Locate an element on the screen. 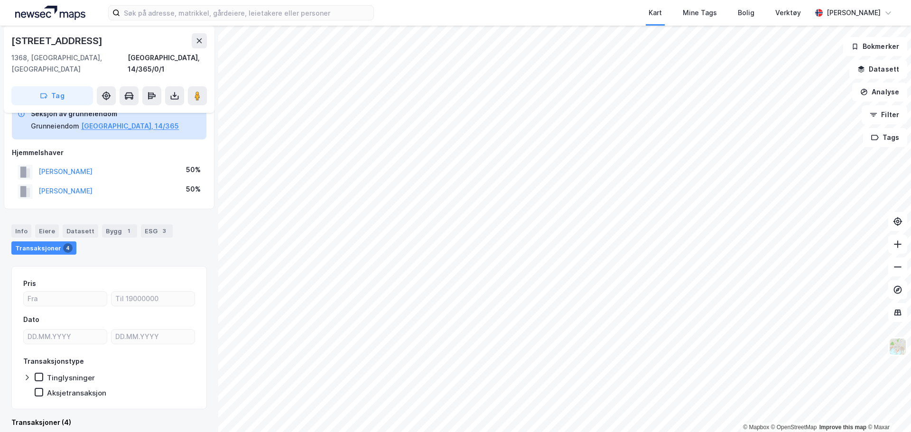 The image size is (911, 432). img: logo.a4113a55bc3d86da70a041830d287a7e.svg is located at coordinates (50, 13).